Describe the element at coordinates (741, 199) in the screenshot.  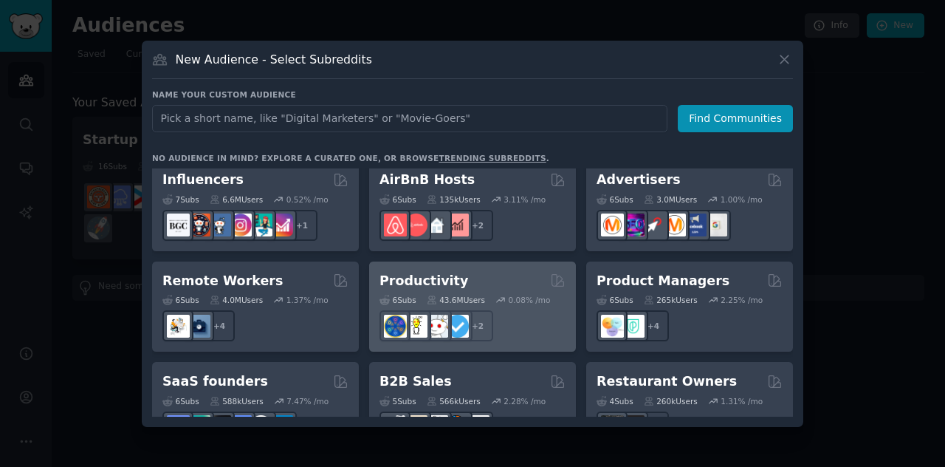
I see `div: 1.00 % /mo` at that location.